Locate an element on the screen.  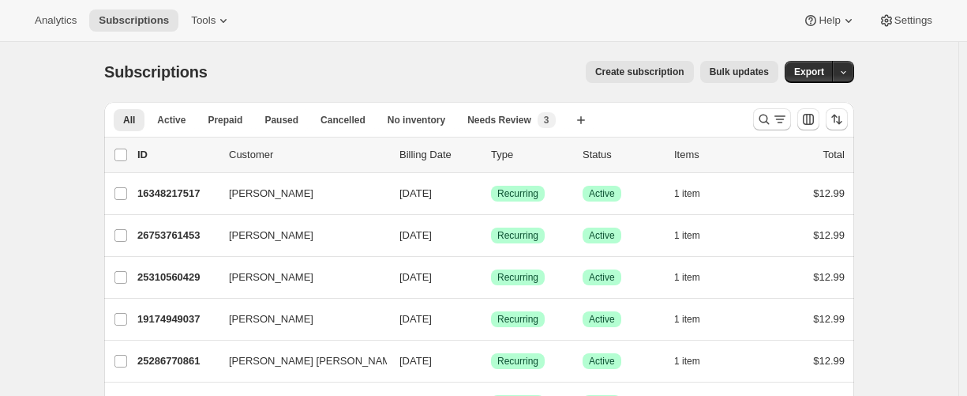
span: Prepaid is located at coordinates (225, 120).